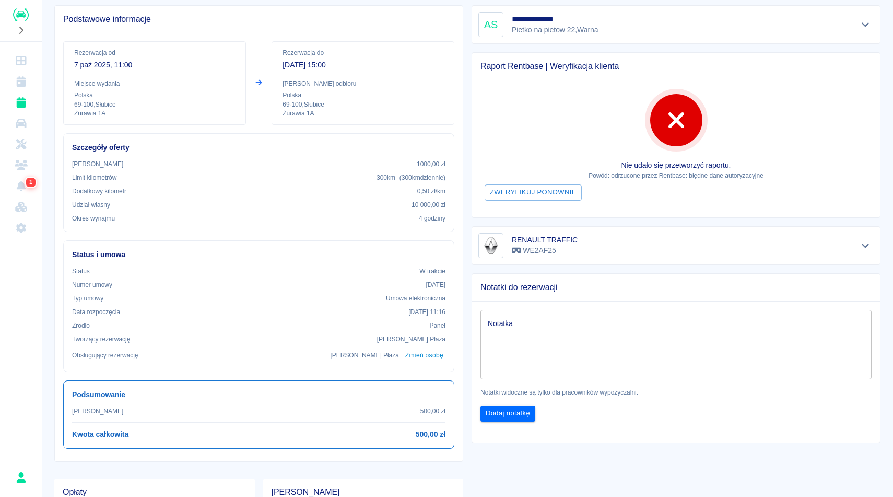  Describe the element at coordinates (545, 250) in the screenshot. I see `p: WE2AF25` at that location.